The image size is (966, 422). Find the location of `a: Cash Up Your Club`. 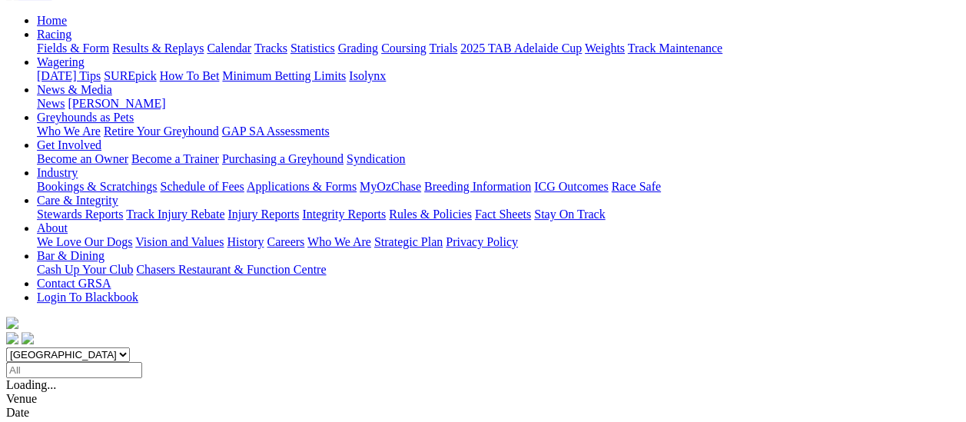

a: Cash Up Your Club is located at coordinates (85, 269).